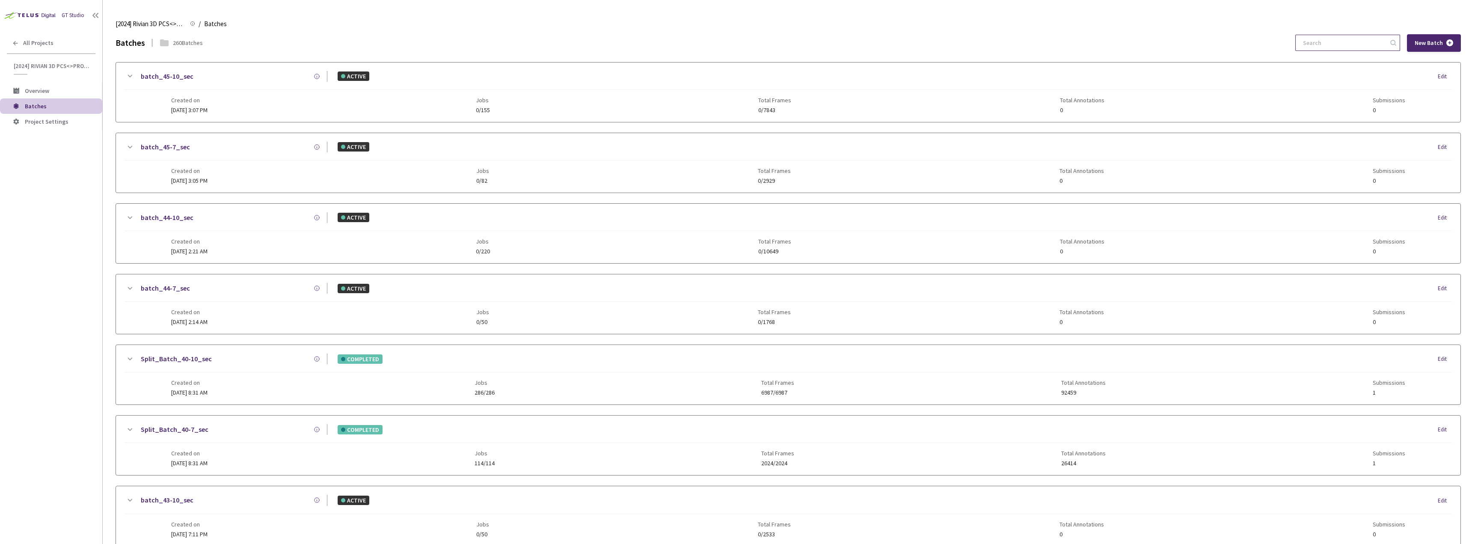 The height and width of the screenshot is (544, 1472). I want to click on div: GT Studio, so click(73, 15).